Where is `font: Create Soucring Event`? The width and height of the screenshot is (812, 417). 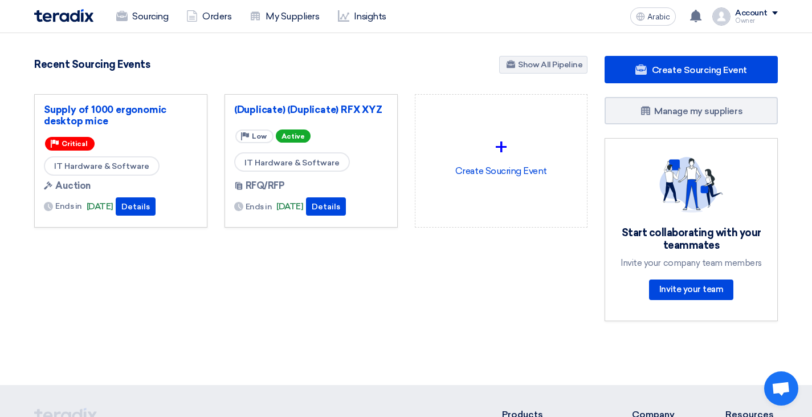 font: Create Soucring Event is located at coordinates (501, 170).